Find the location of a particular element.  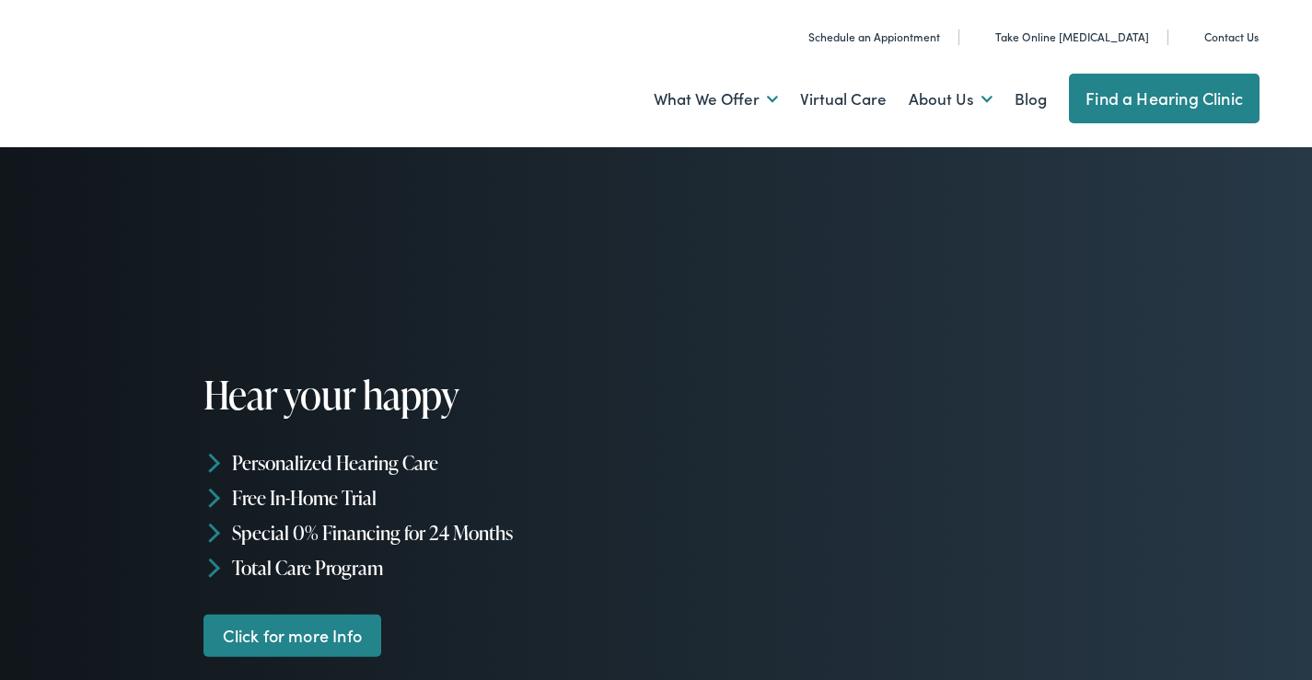

img: Calendar icon representing the ability to schedule a hearing test or hearing aid appointment at N... is located at coordinates (795, 37).